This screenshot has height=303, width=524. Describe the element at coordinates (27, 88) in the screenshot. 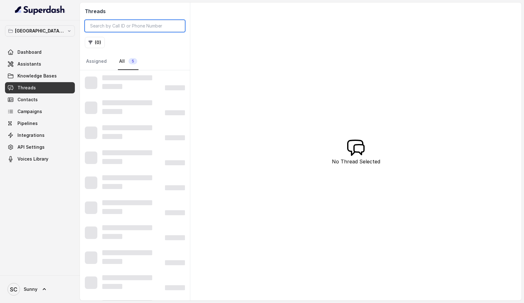

I see `span: Threads` at that location.